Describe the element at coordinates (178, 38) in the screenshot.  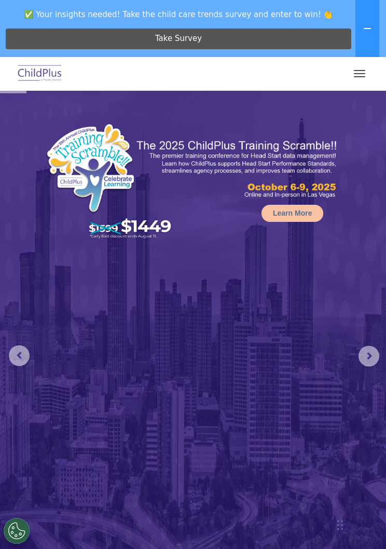
I see `span: Take Survey` at that location.